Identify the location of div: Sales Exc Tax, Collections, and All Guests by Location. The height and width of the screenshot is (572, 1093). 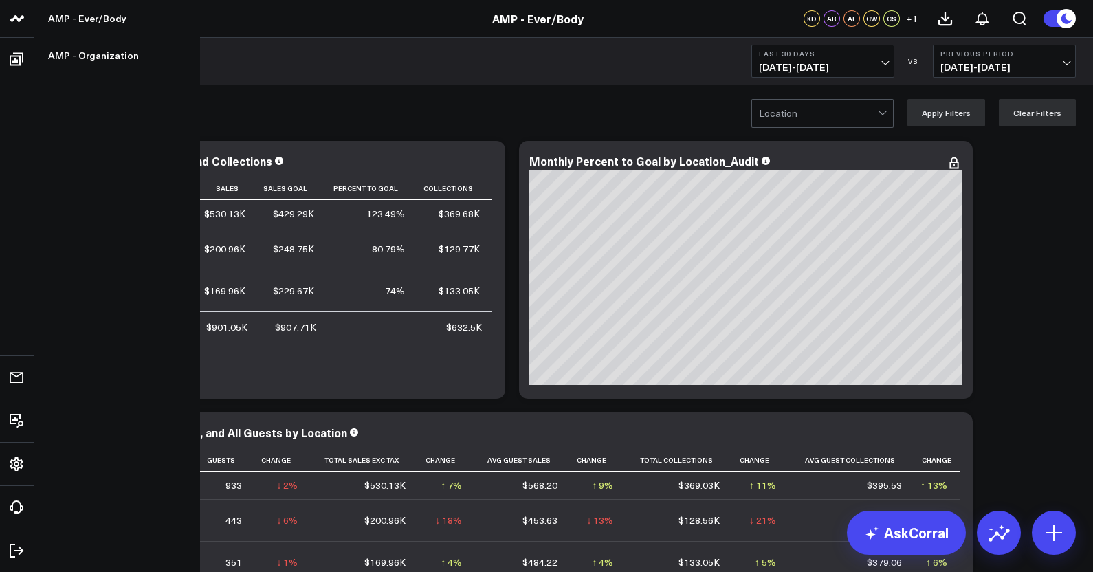
(204, 433).